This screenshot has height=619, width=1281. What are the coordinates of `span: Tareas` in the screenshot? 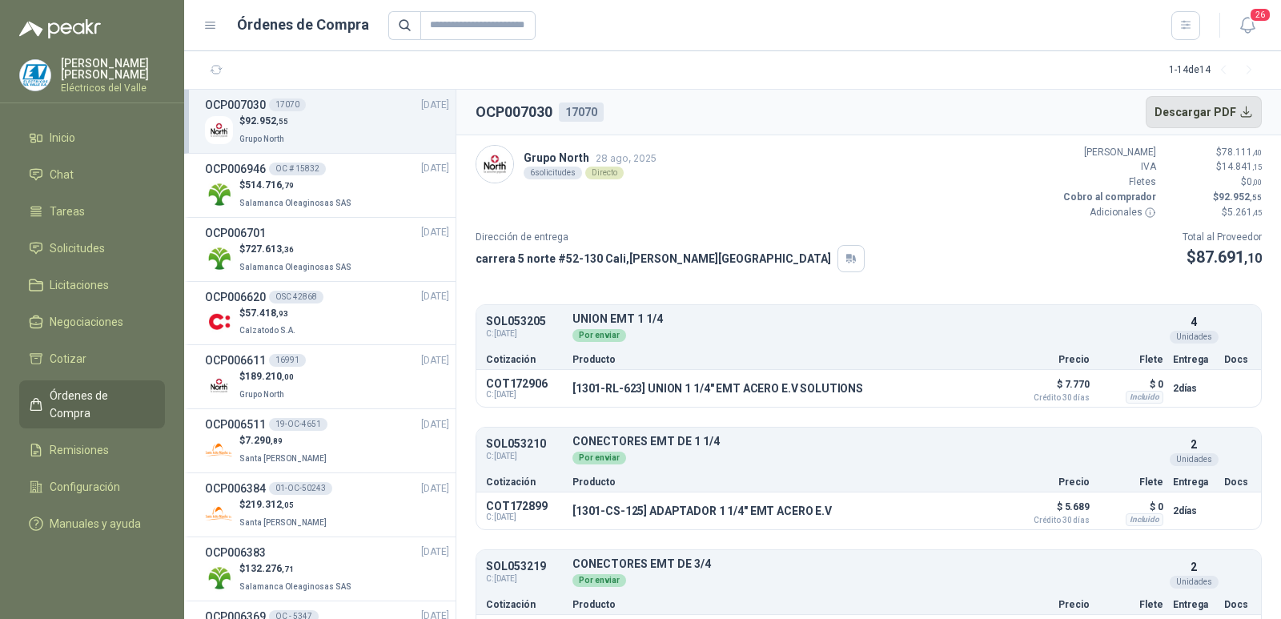 It's located at (67, 211).